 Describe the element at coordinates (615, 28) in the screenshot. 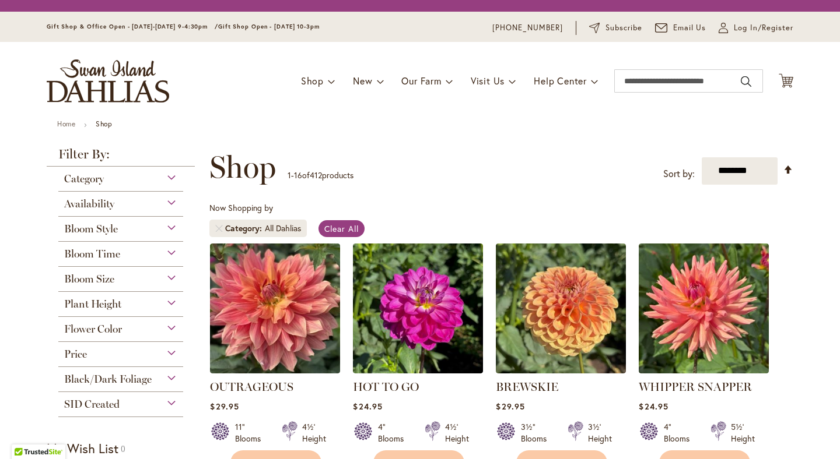

I see `a: Subscribe` at that location.